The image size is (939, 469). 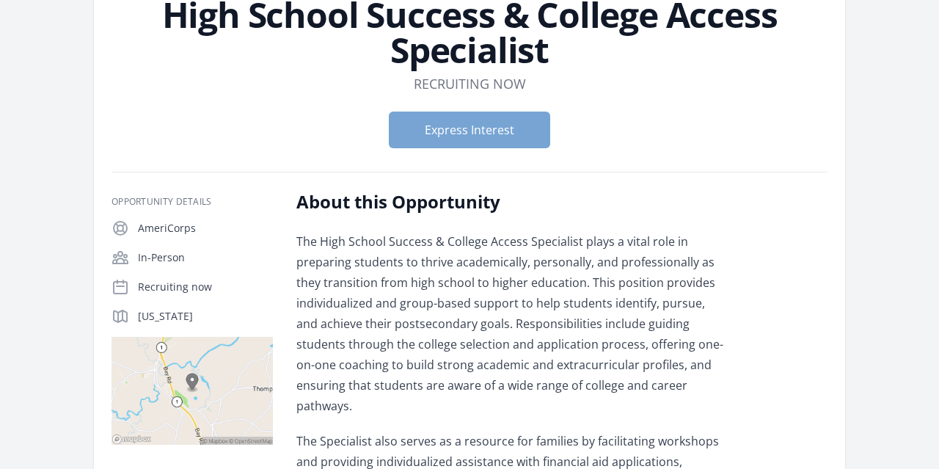 I want to click on p: Recruiting now, so click(x=205, y=287).